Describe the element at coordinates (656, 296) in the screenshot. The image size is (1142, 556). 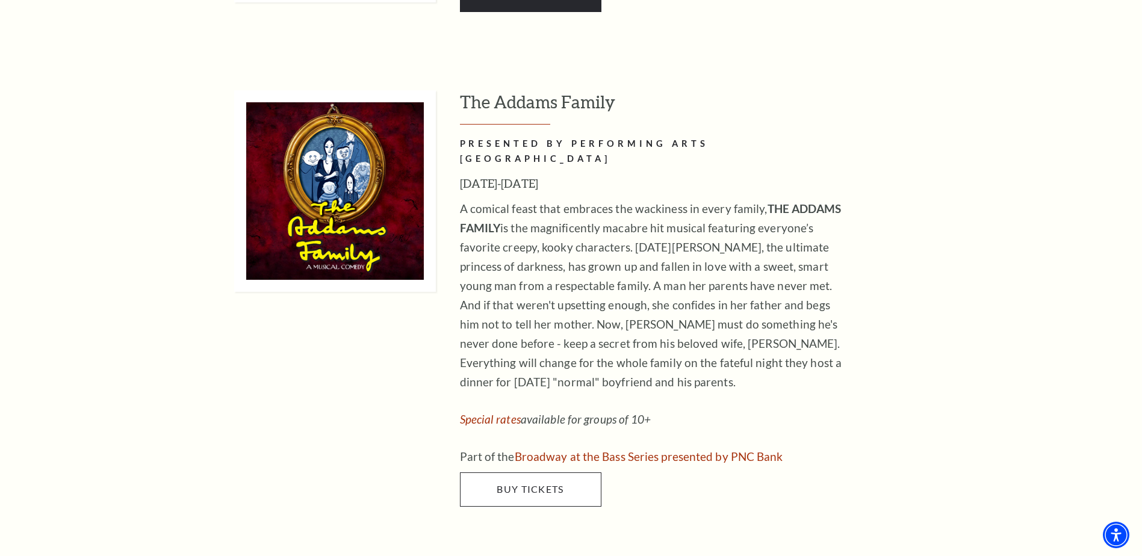
I see `p: A comical feast that embraces the wackiness in every family, is the magnificently macabre hit mus...` at that location.